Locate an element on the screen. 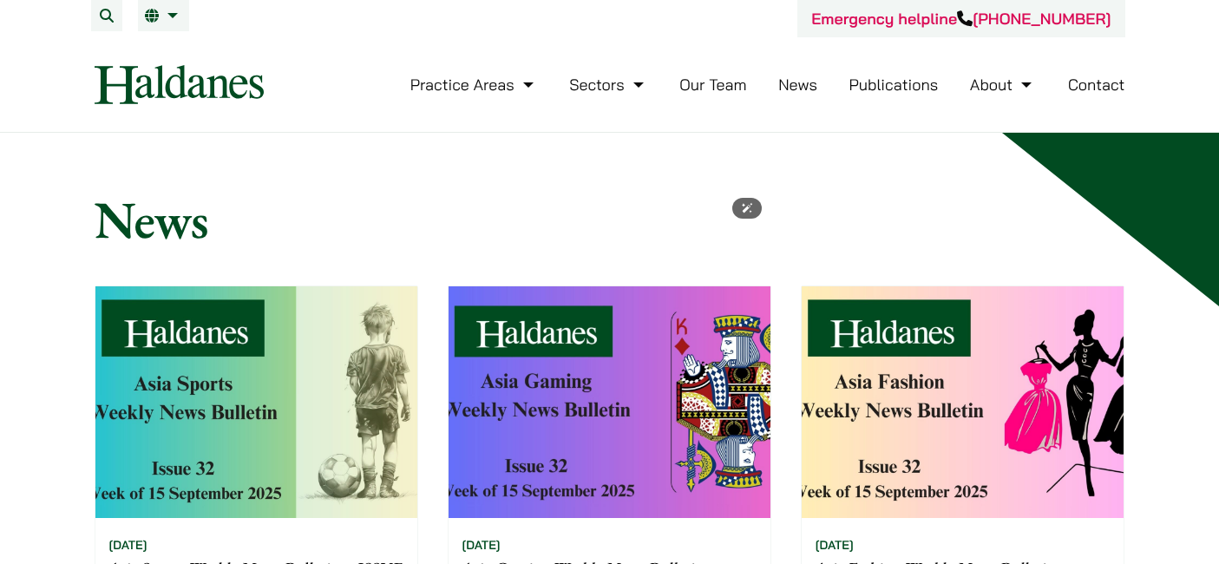  img: Logo of Haldanes is located at coordinates (179, 84).